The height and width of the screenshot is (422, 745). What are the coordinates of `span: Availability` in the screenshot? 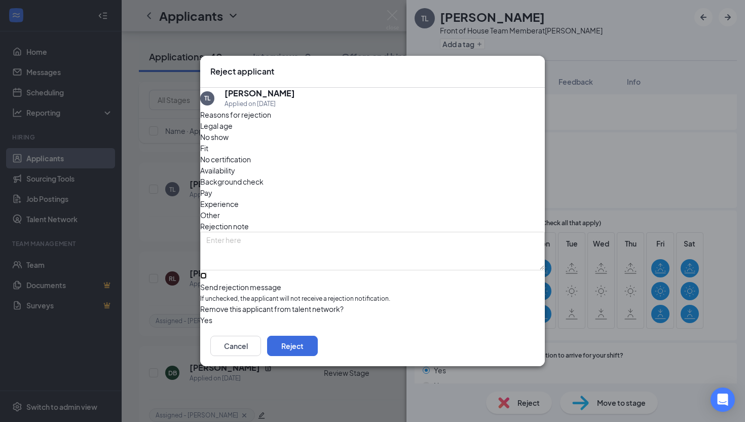 It's located at (218, 170).